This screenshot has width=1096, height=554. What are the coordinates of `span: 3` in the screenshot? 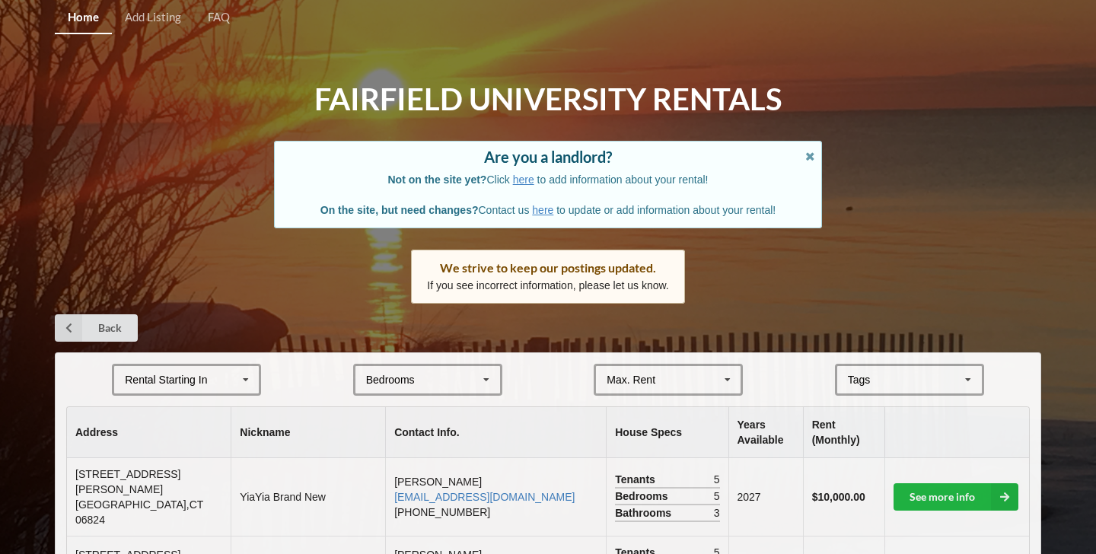 It's located at (717, 513).